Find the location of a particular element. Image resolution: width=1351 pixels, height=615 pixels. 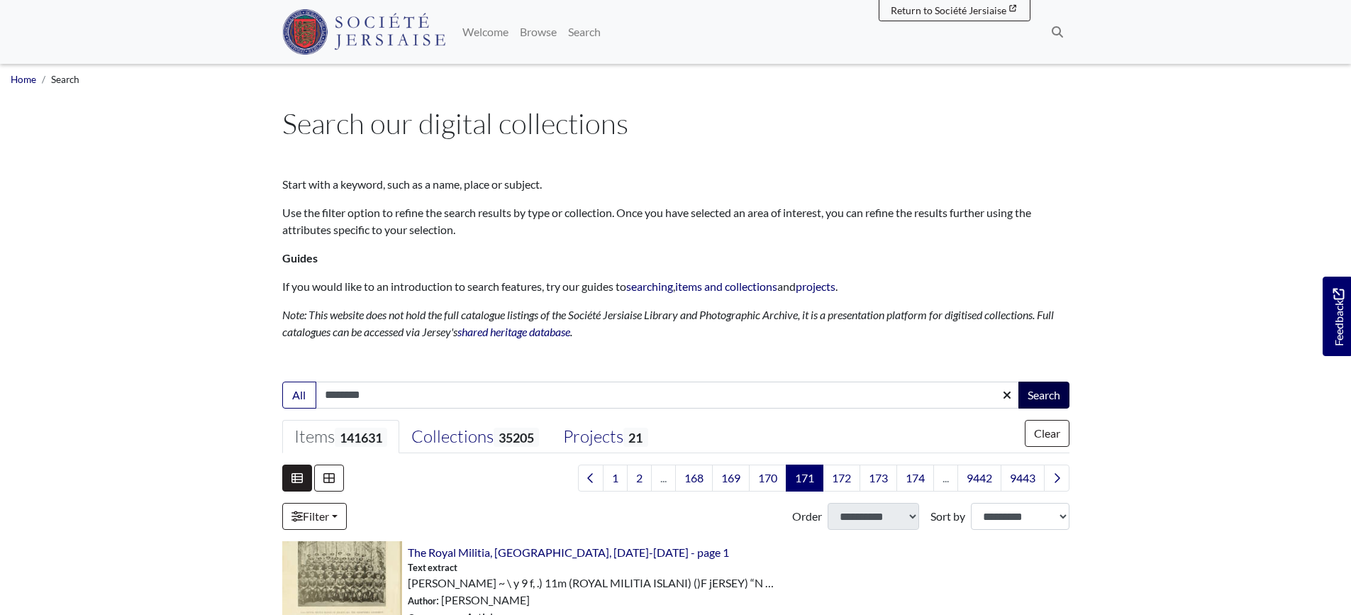

a: Société Jersiaise logo is located at coordinates (364, 32).